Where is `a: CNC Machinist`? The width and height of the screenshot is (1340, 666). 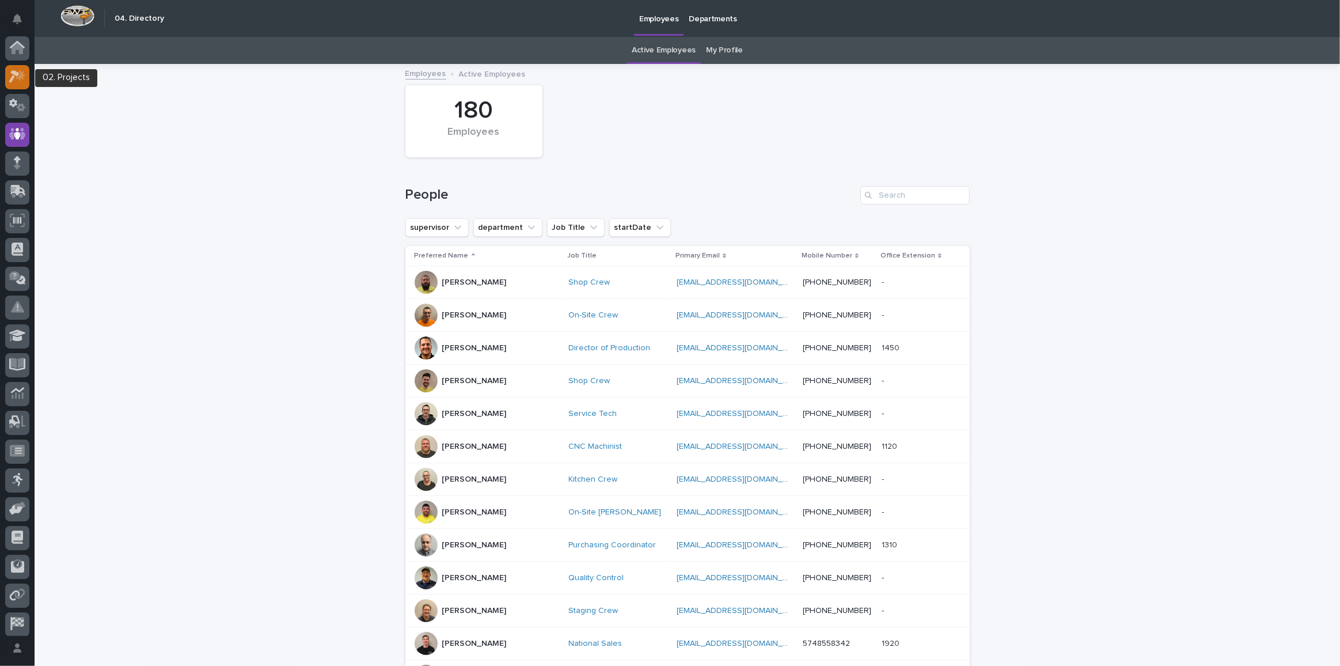 a: CNC Machinist is located at coordinates (595, 446).